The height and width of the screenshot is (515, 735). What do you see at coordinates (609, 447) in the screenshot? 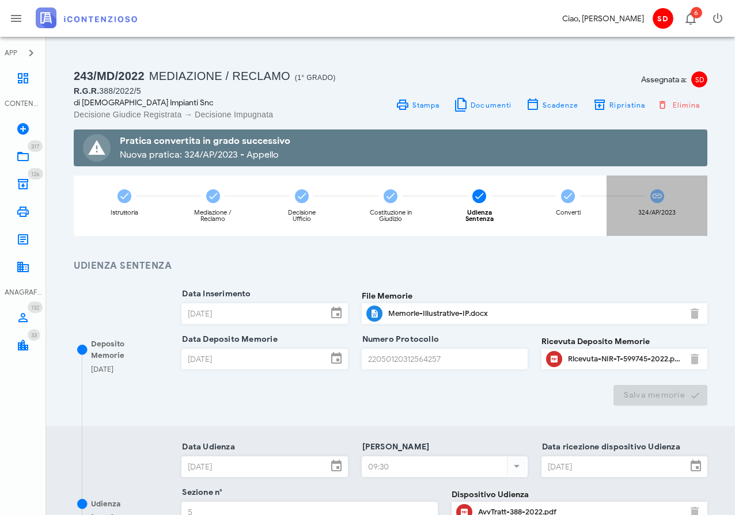
I see `label: Data ricezione dispositivo Udienza` at bounding box center [609, 447].